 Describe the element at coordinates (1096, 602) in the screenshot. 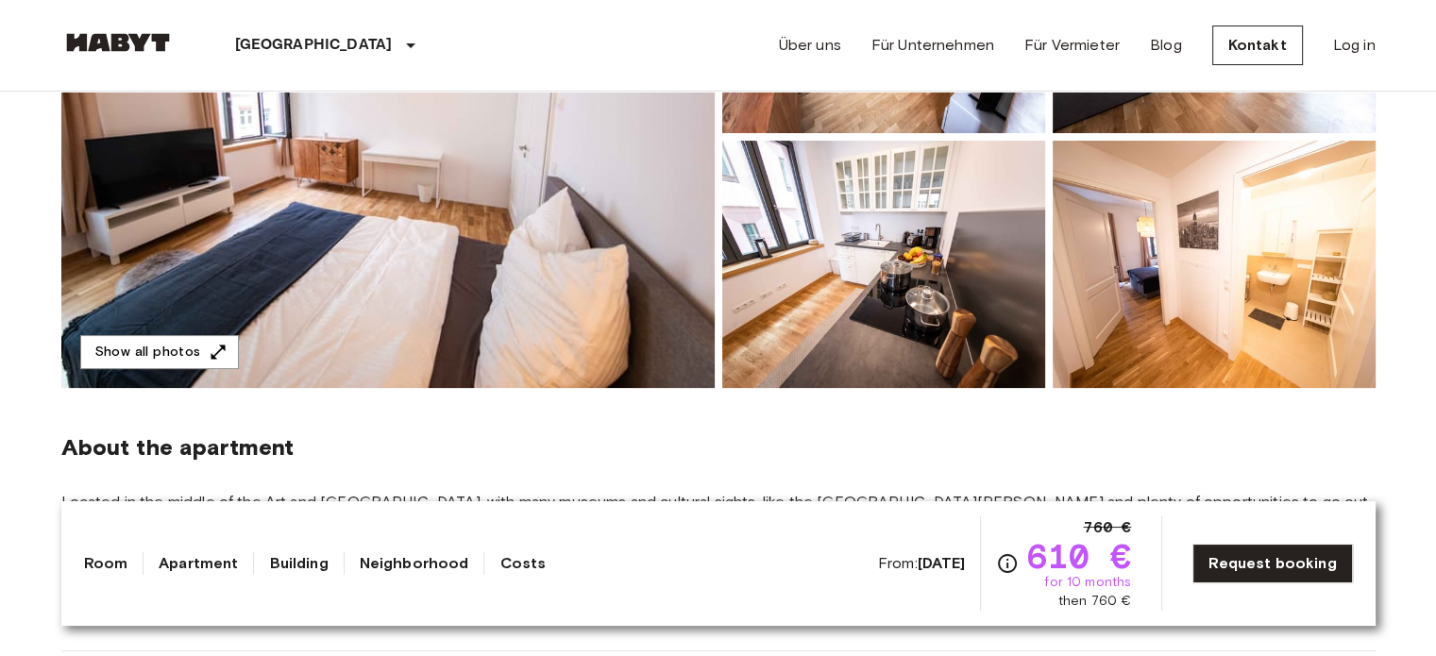

I see `span: then 760 €` at that location.